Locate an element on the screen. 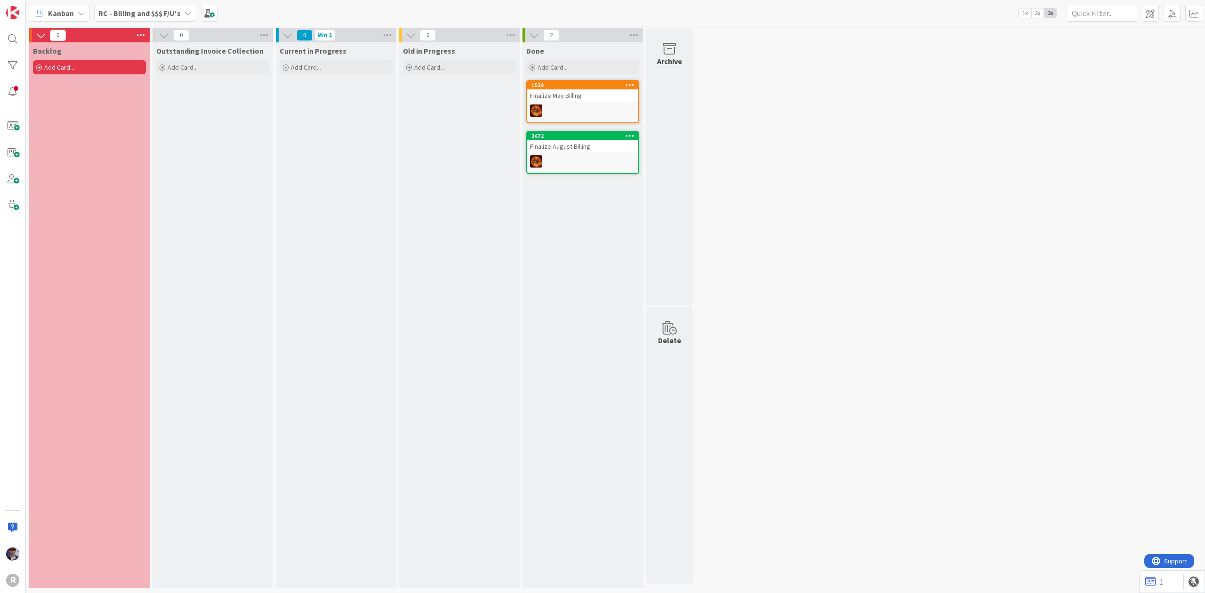  span: 3x is located at coordinates (1050, 13).